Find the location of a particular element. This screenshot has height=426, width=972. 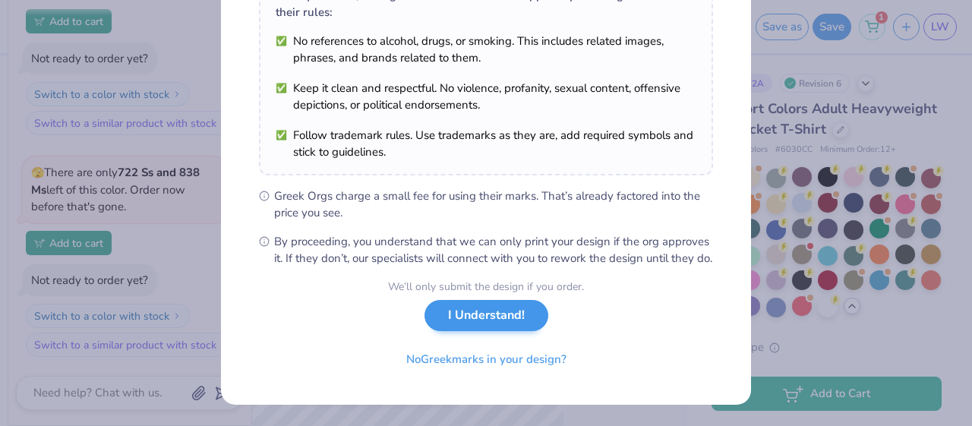

li: Keep it clean and respectful. No violence, profanity, sexual content, offensive depictions, or po... is located at coordinates (486, 96).